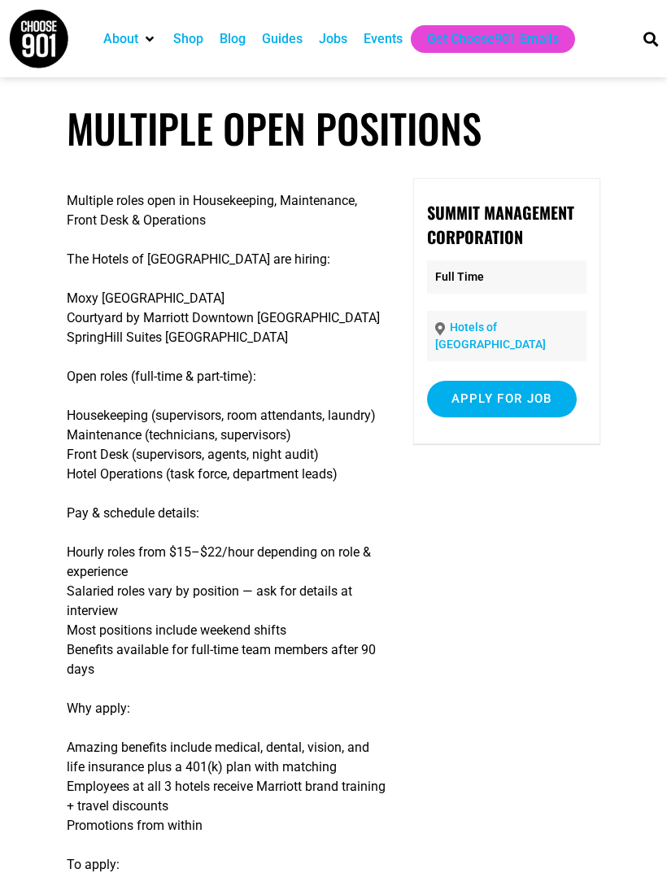  Describe the element at coordinates (188, 39) in the screenshot. I see `div: Shop` at that location.